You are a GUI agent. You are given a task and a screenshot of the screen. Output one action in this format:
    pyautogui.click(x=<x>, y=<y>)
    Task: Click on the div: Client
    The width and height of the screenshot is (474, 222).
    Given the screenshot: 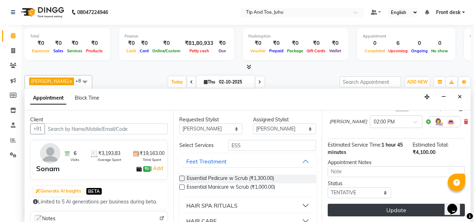 What is the action you would take?
    pyautogui.click(x=99, y=120)
    